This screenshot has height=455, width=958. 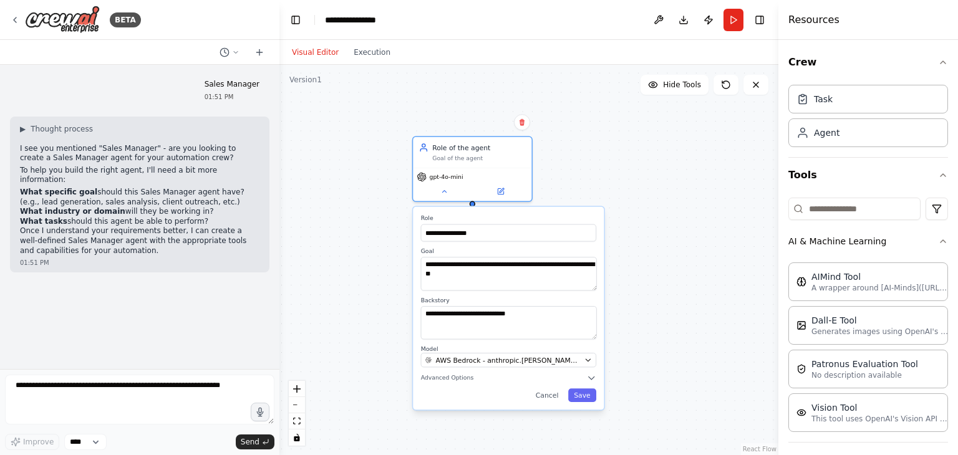 What do you see at coordinates (864, 364) in the screenshot?
I see `div: Patronus Evaluation Tool` at bounding box center [864, 364].